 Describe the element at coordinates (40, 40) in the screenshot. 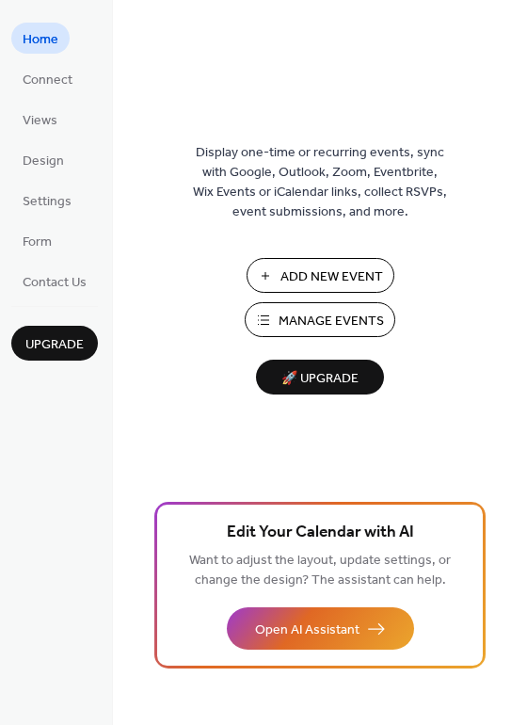

I see `span: Home` at that location.